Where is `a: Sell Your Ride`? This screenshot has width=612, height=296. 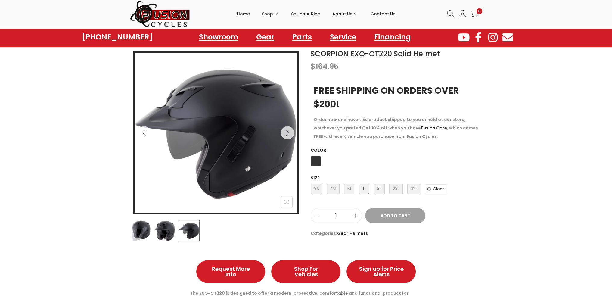
a: Sell Your Ride is located at coordinates (306, 14).